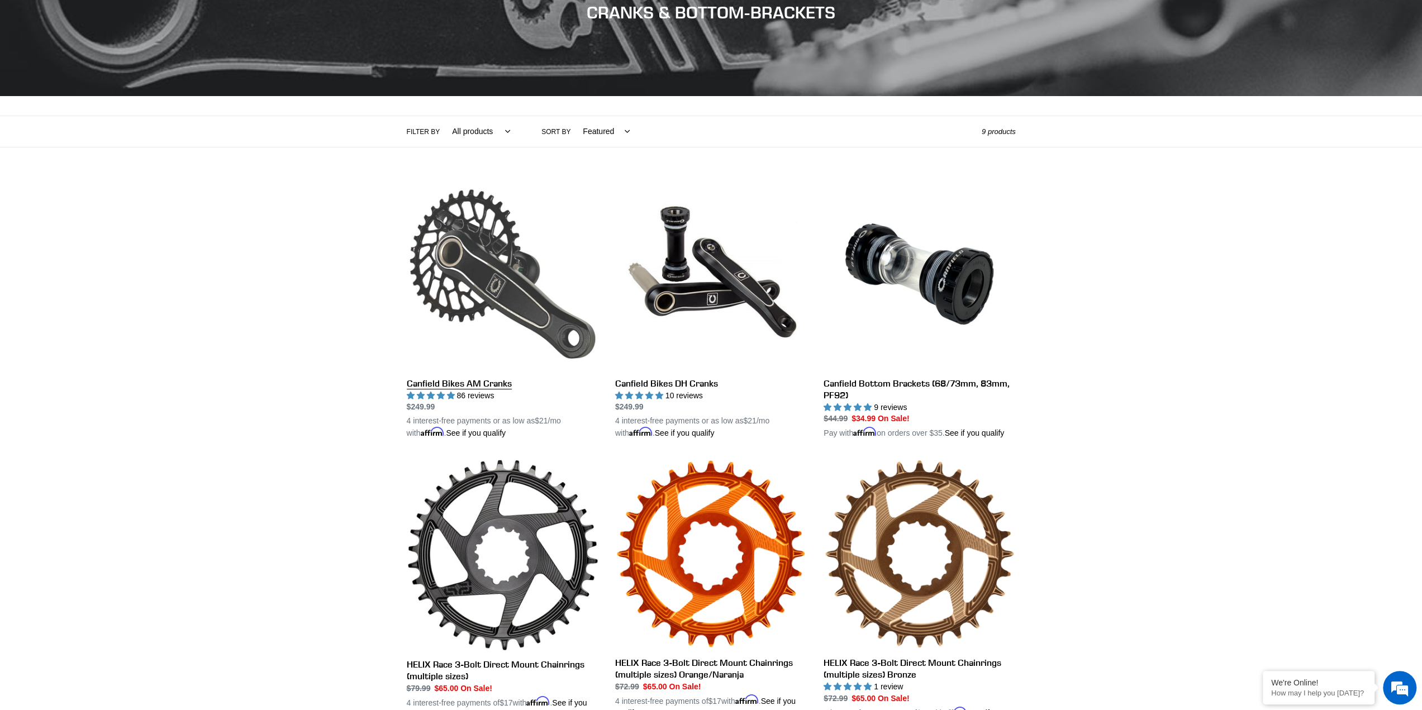  What do you see at coordinates (50, 70) in the screenshot?
I see `img: d_696896380_company_1647369064580_696896380` at bounding box center [50, 70].